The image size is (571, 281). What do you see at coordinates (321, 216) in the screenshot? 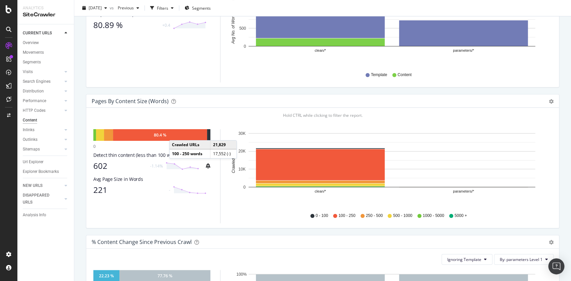
I see `span: 0 - 100` at bounding box center [321, 216].